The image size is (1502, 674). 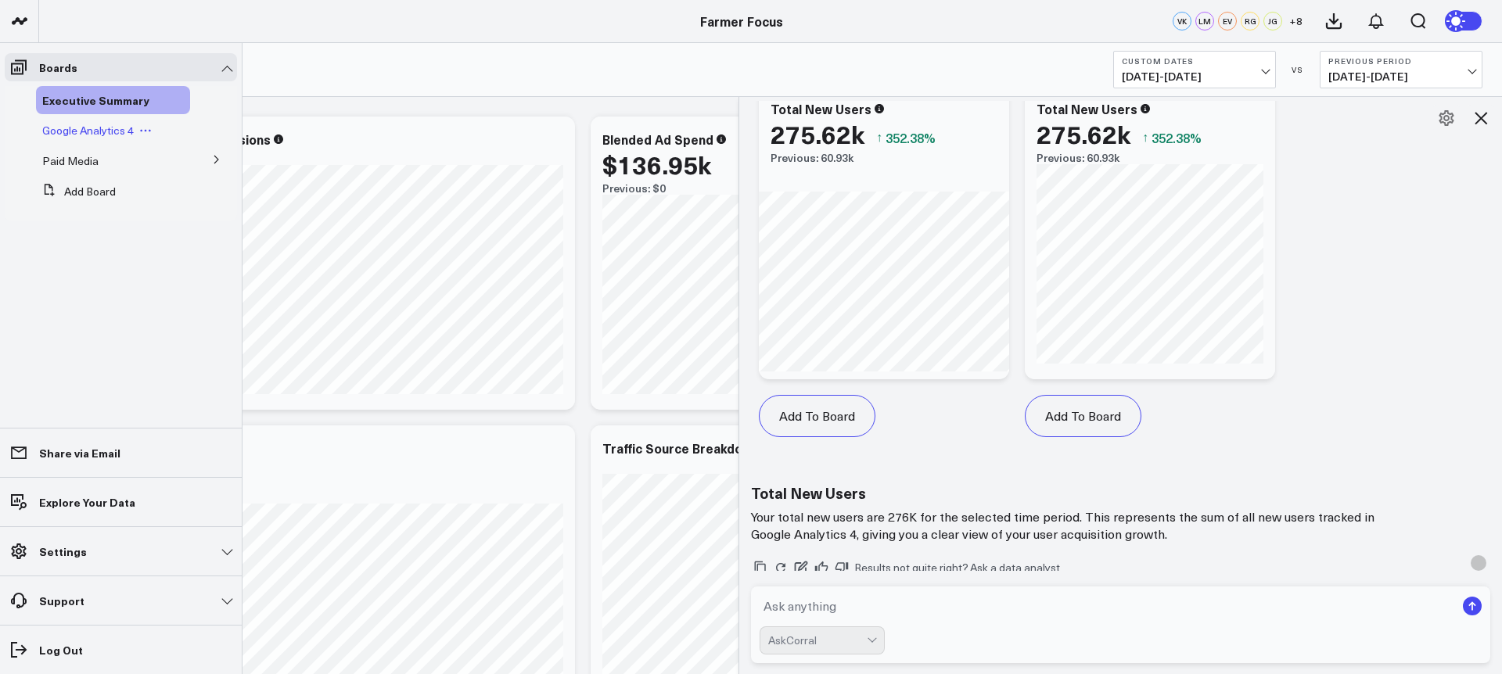 What do you see at coordinates (80, 453) in the screenshot?
I see `p: Share via Email` at bounding box center [80, 453].